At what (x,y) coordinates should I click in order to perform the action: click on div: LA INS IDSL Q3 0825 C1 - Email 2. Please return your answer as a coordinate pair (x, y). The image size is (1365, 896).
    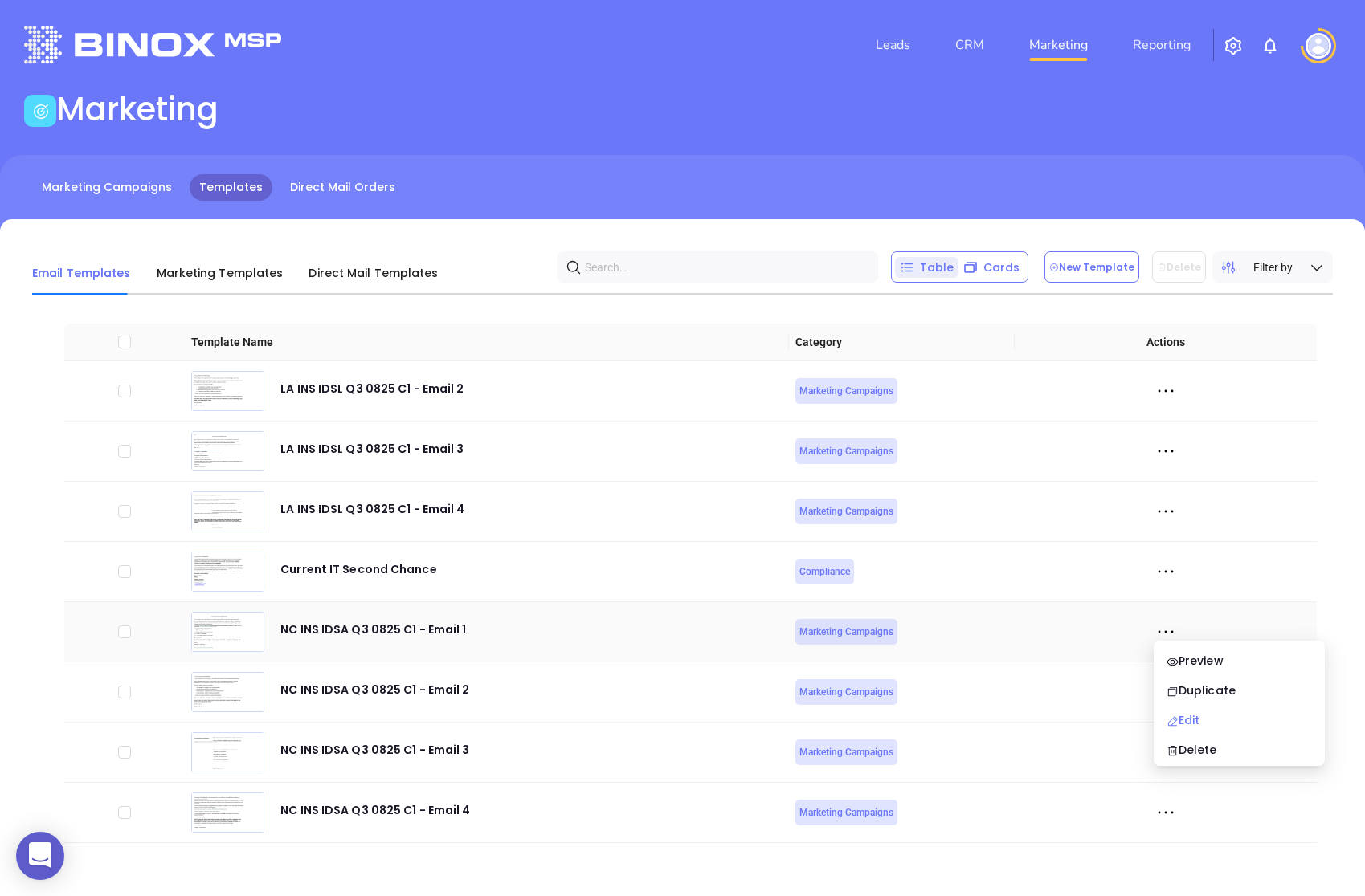
    Looking at the image, I should click on (372, 395).